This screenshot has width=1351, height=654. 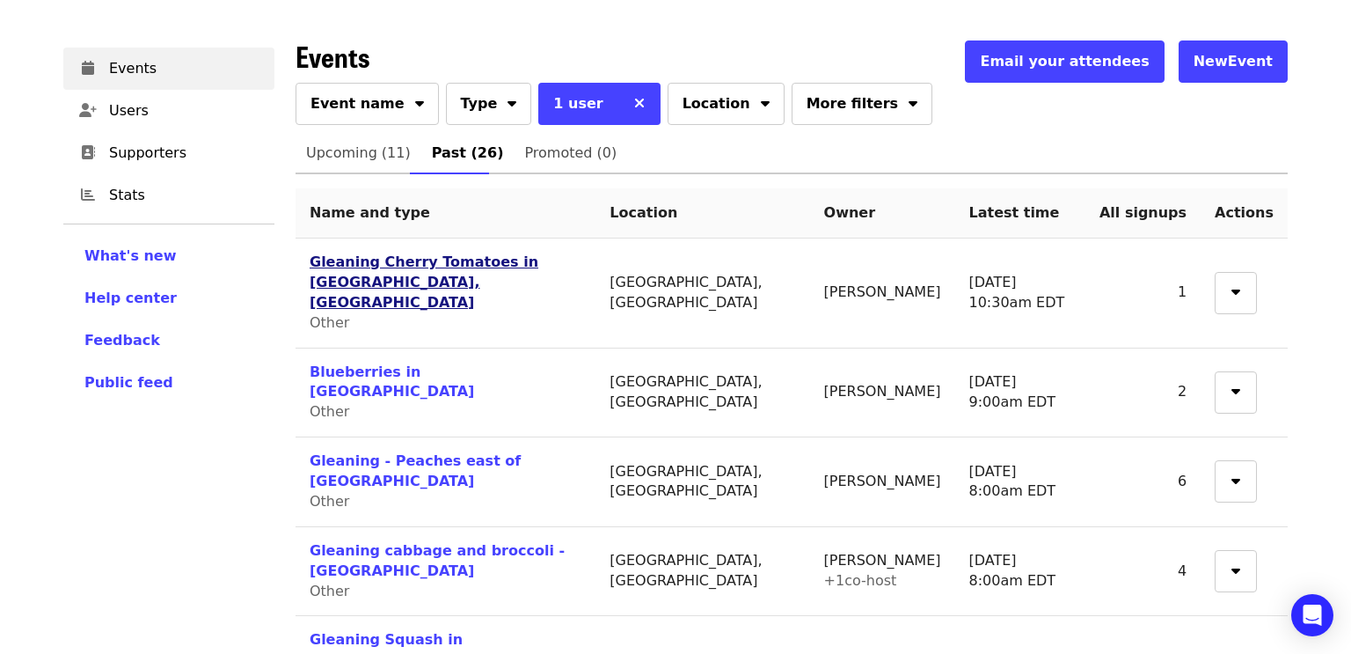 I want to click on i: times icon, so click(x=640, y=103).